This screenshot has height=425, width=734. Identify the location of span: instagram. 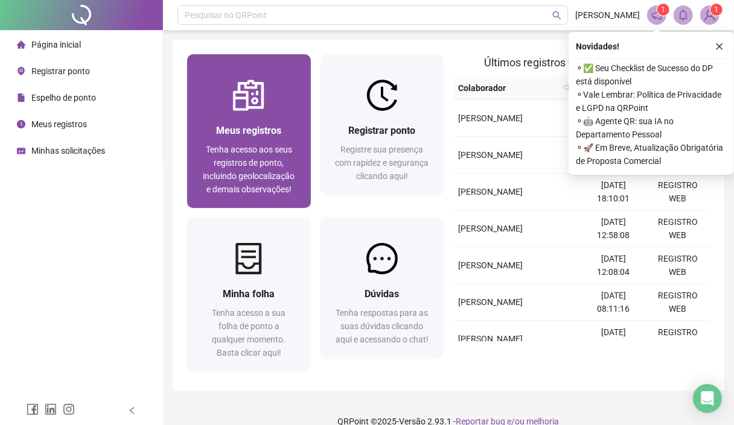
(69, 410).